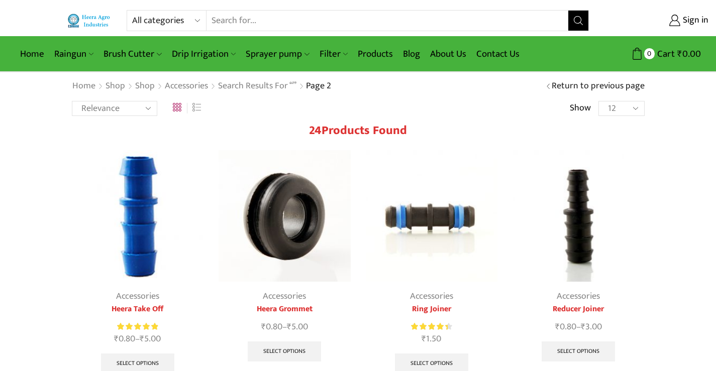  Describe the element at coordinates (656, 21) in the screenshot. I see `a: Sign in` at that location.